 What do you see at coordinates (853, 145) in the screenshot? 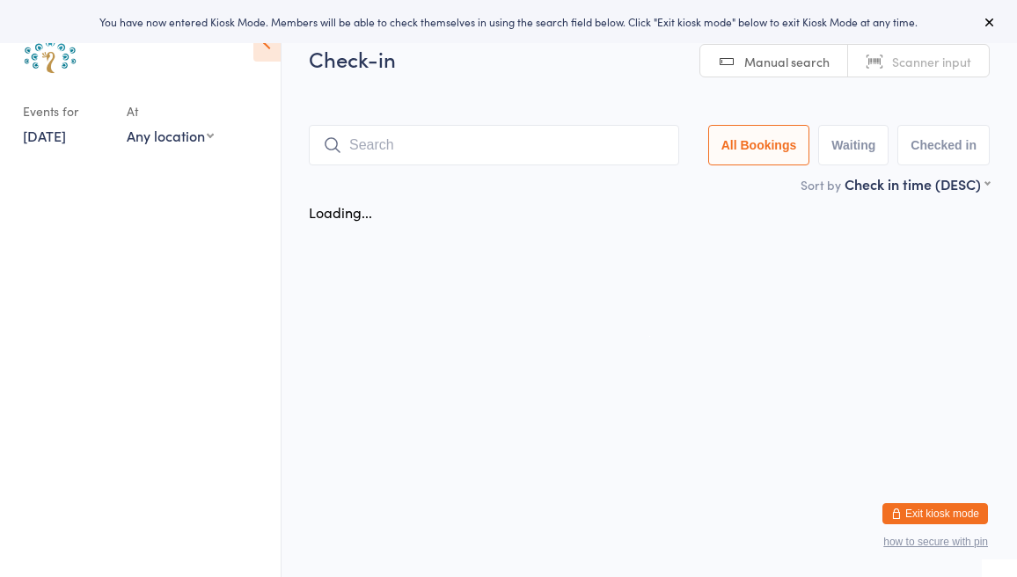
I see `button: Waiting` at bounding box center [853, 145].